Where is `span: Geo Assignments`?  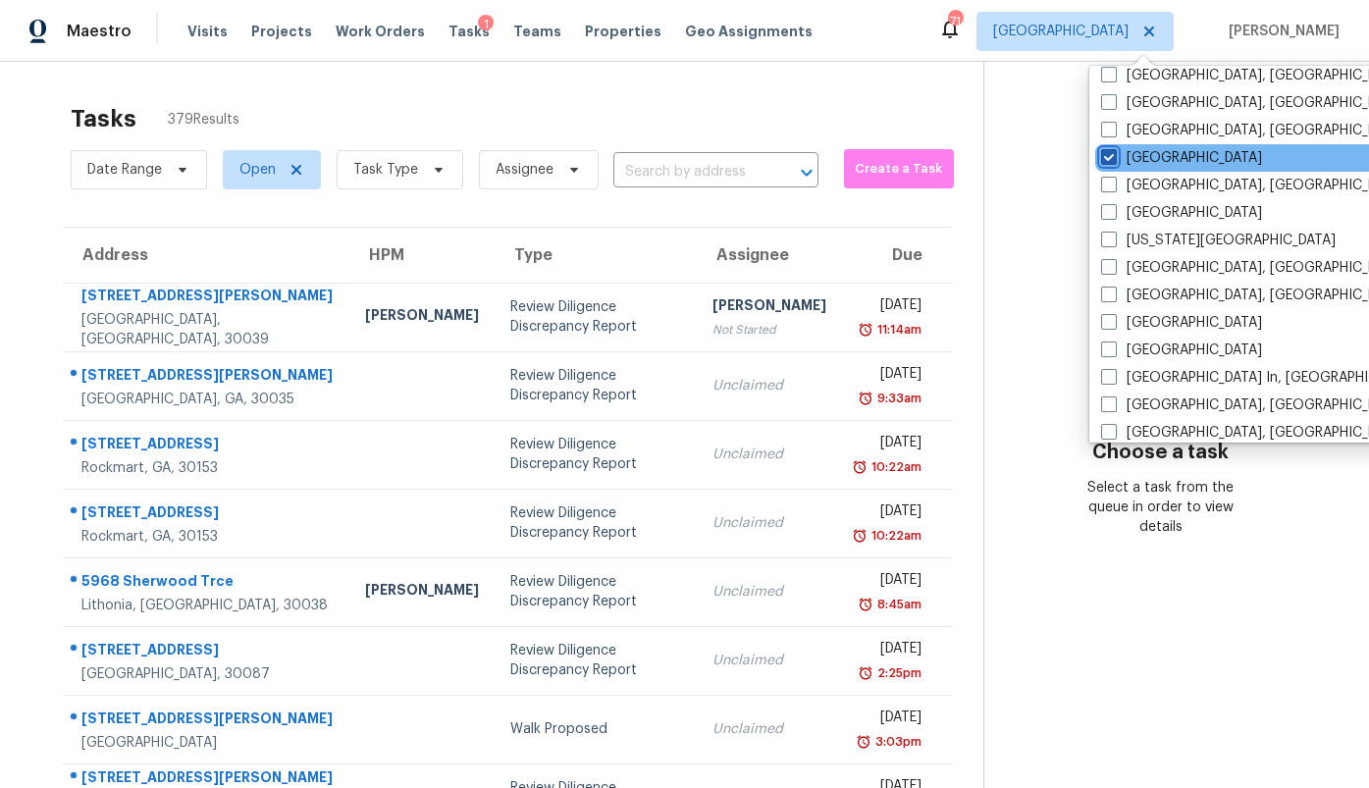 span: Geo Assignments is located at coordinates (749, 31).